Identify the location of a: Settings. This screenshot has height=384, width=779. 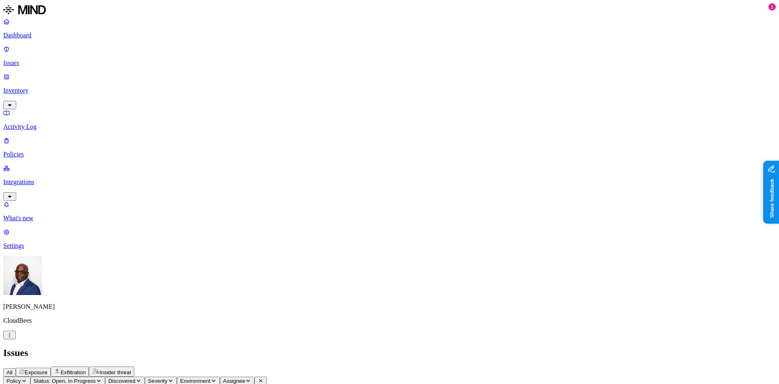
(390, 239).